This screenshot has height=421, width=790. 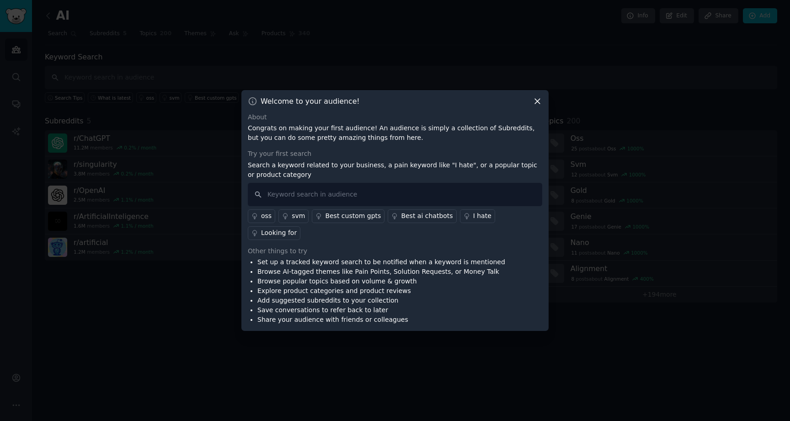 What do you see at coordinates (395, 133) in the screenshot?
I see `p: Congrats on making your first audience! An audience is simply a collection of Subreddits, but you...` at bounding box center [395, 133].